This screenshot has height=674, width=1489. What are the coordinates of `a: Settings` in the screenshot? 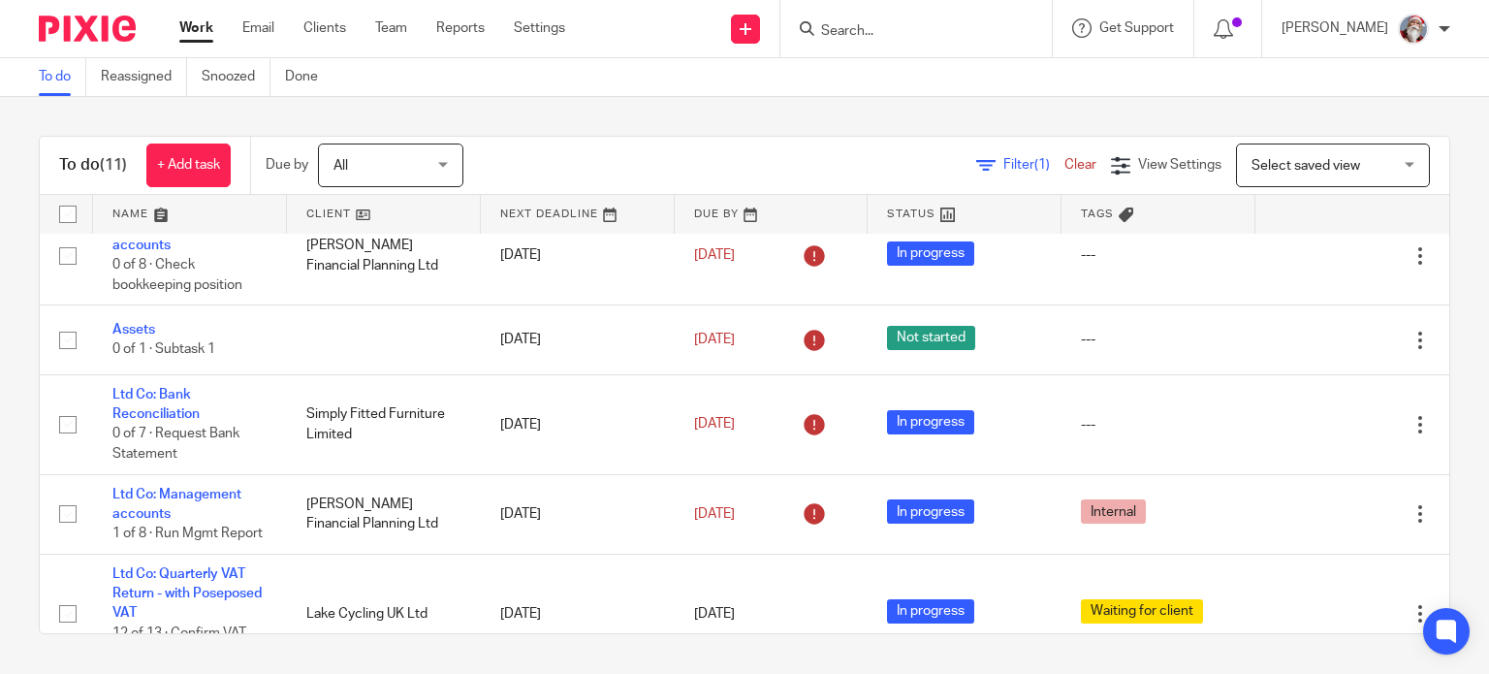 It's located at (539, 28).